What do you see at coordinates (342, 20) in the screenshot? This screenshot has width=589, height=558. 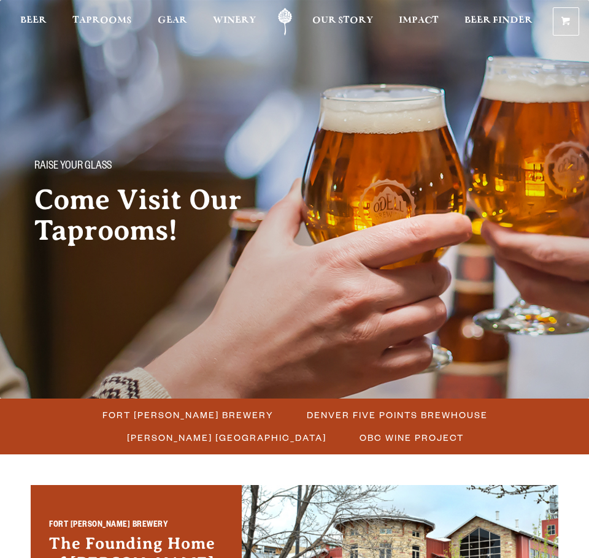 I see `span: Our Story` at bounding box center [342, 20].